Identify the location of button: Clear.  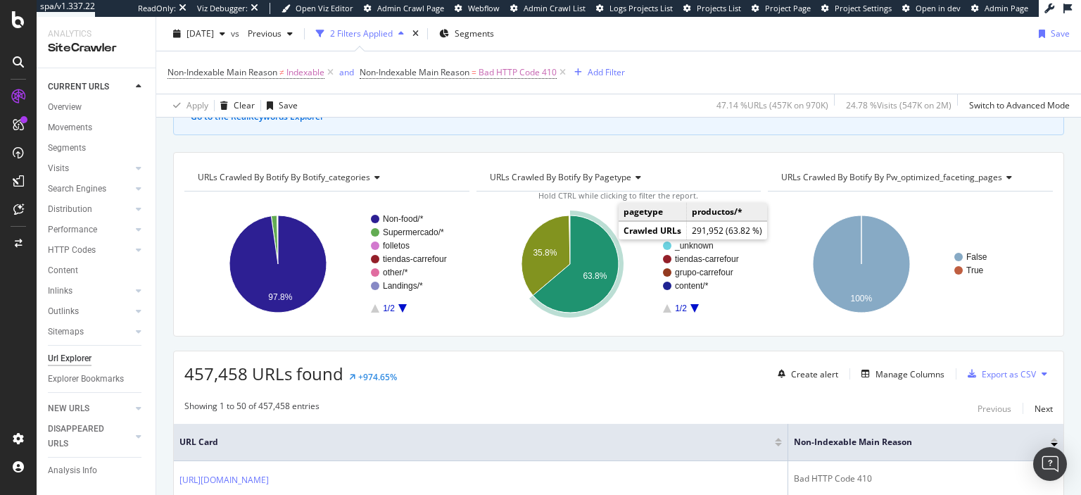
(234, 106).